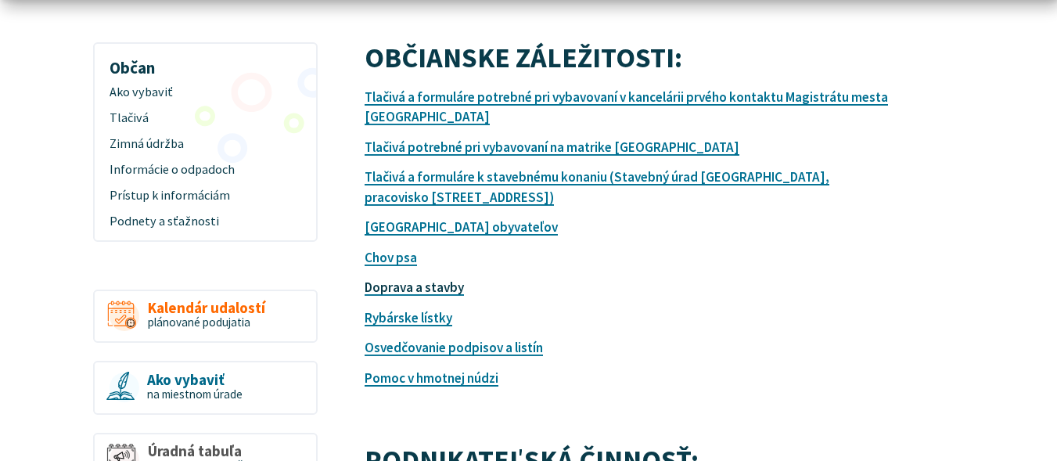  What do you see at coordinates (205, 316) in the screenshot?
I see `a: Kalendár udalostí plánované podujatia` at bounding box center [205, 316].